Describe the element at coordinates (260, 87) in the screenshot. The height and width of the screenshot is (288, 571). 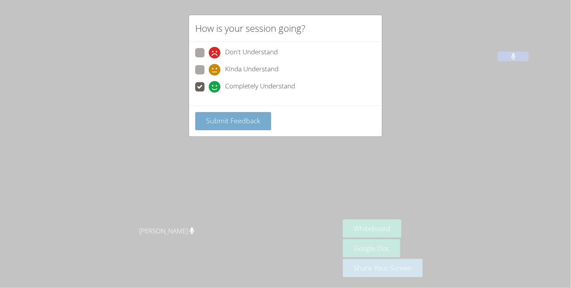
I see `span: Completely Understand` at that location.